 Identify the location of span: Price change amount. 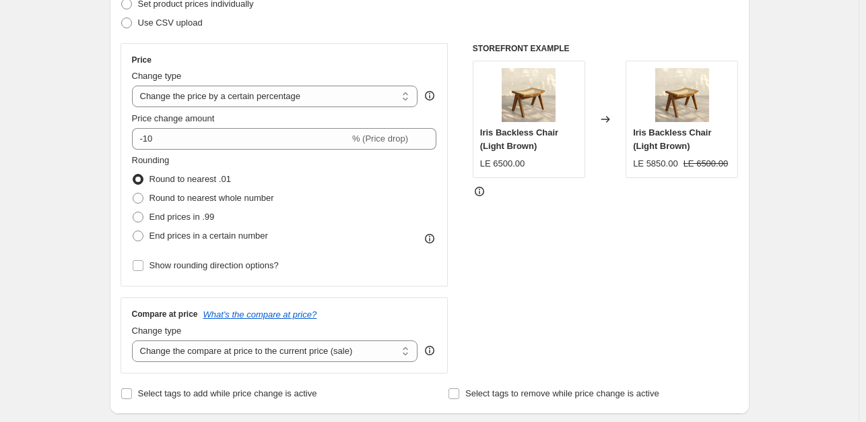
(173, 118).